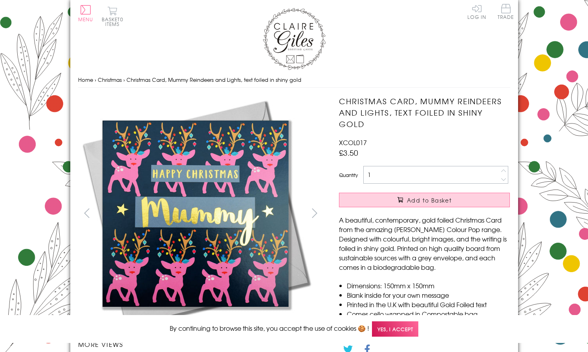  I want to click on span: Menu, so click(86, 19).